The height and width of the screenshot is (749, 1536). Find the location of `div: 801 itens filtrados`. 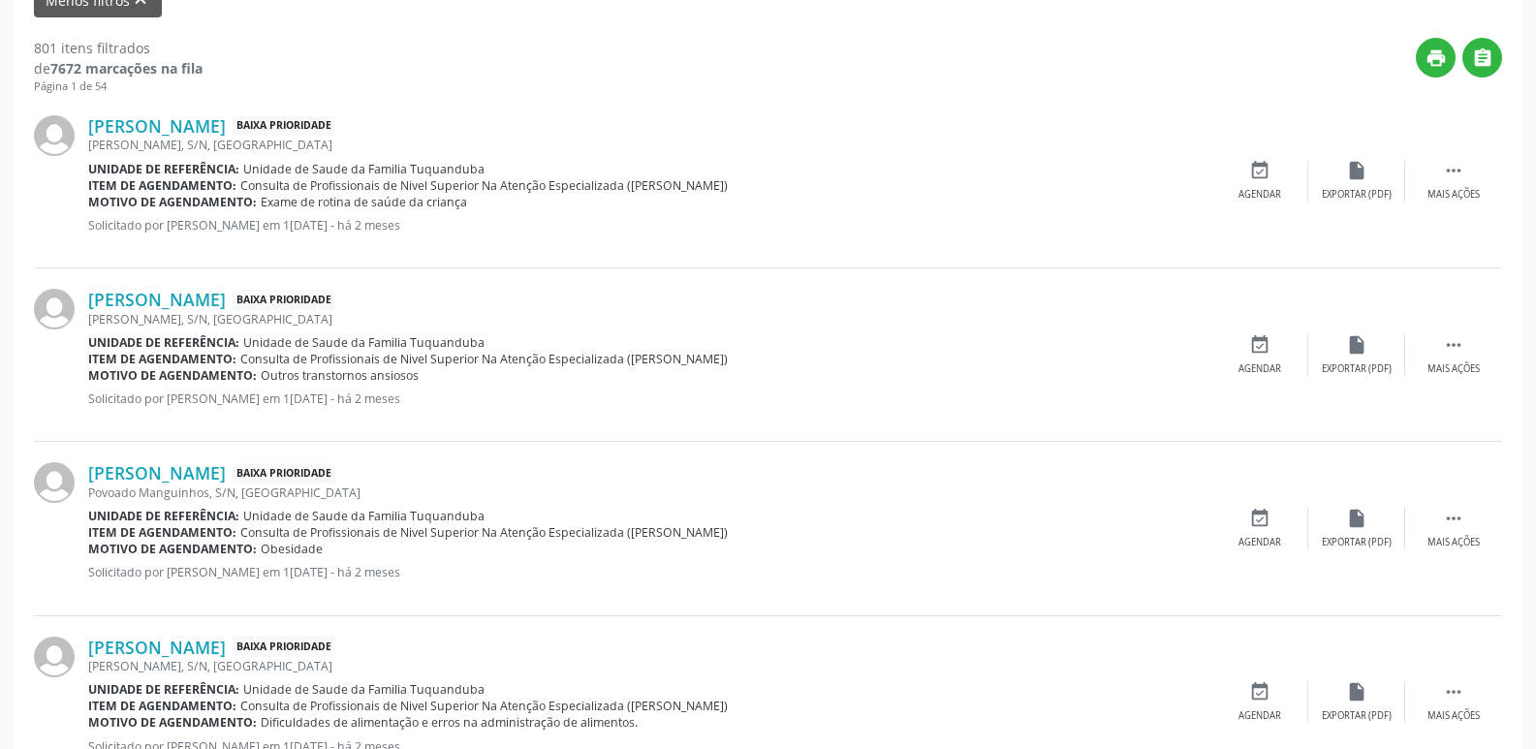

div: 801 itens filtrados is located at coordinates (118, 47).